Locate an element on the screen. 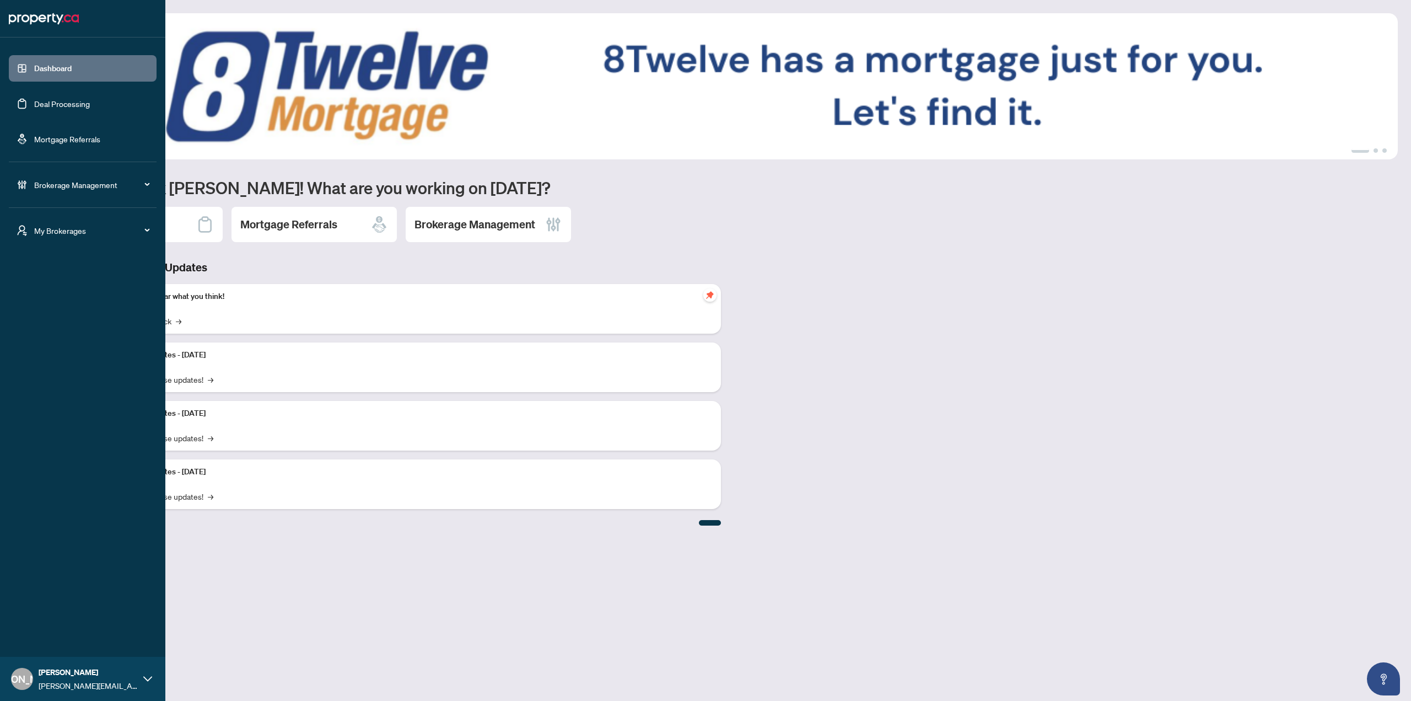  h2: Brokerage Management is located at coordinates (475, 224).